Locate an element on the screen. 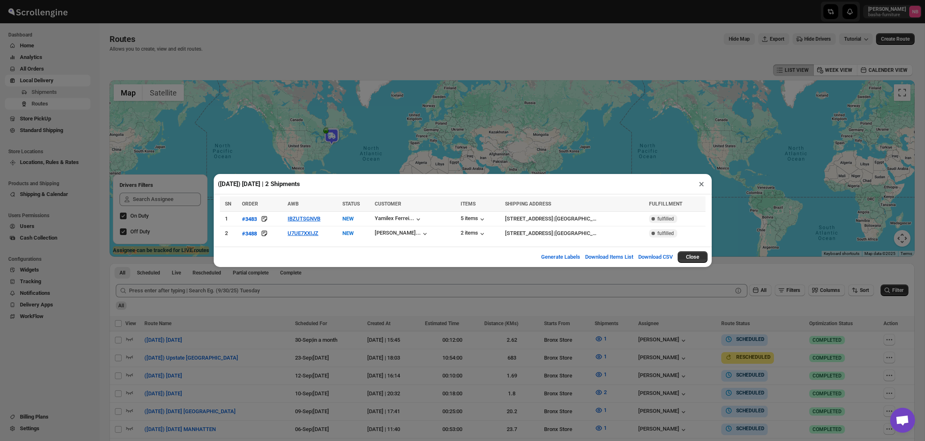  div: 2 items is located at coordinates (473, 234).